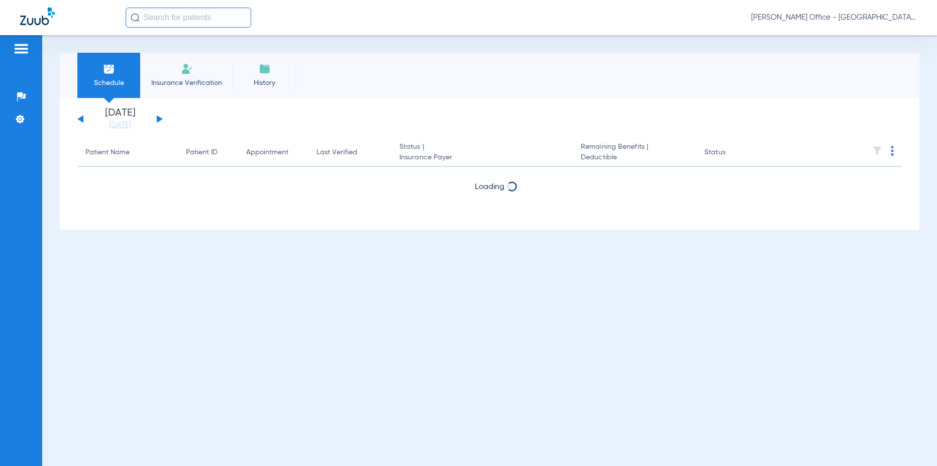 The image size is (937, 466). Describe the element at coordinates (109, 83) in the screenshot. I see `span: Schedule` at that location.